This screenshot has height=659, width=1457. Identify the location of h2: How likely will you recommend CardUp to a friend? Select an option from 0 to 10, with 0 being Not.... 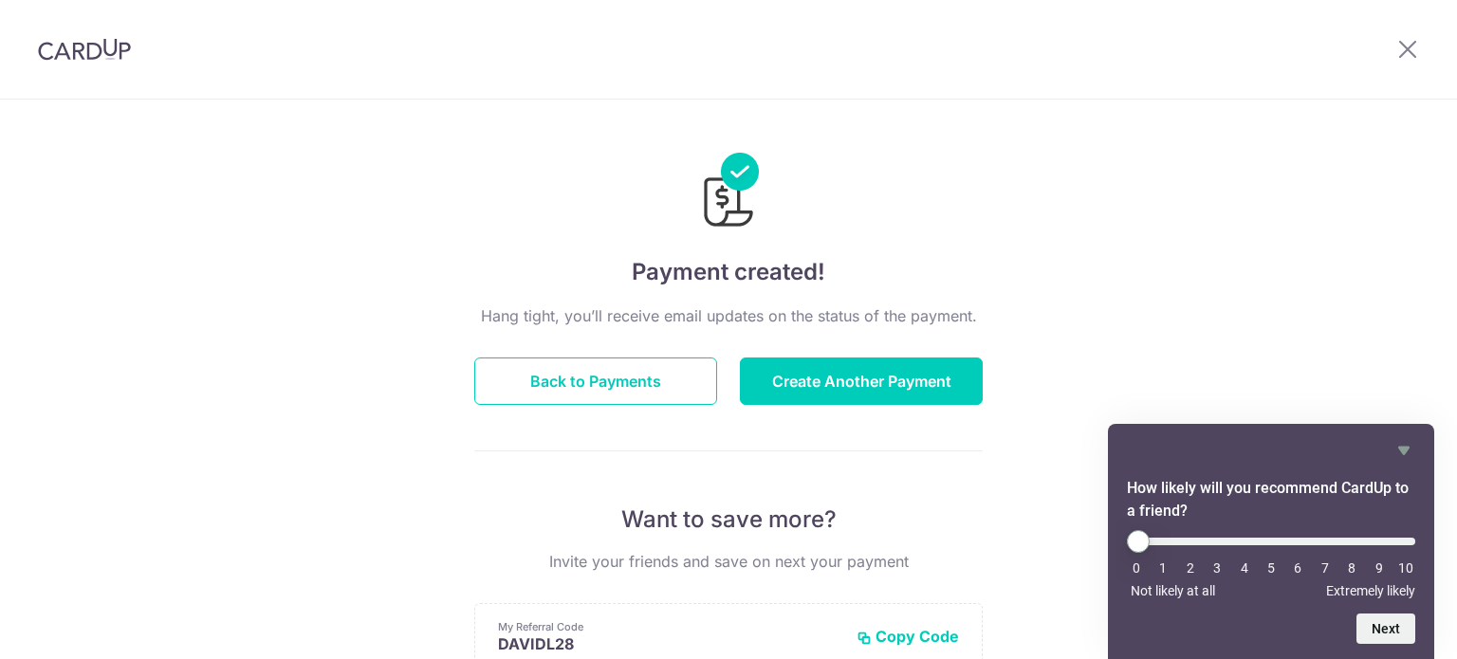
(1271, 500).